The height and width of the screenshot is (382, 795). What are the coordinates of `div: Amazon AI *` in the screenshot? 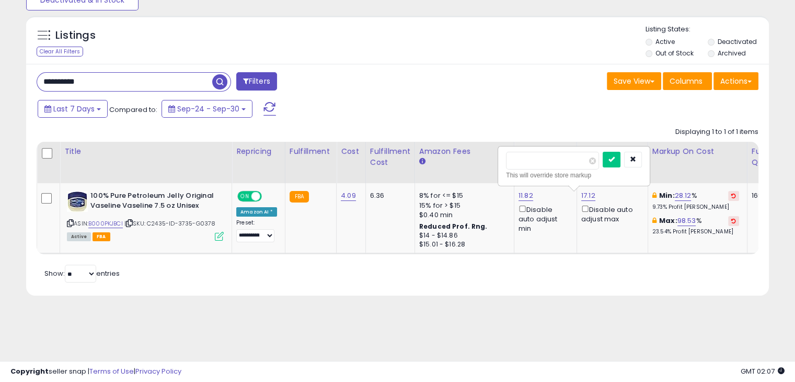 It's located at (257, 212).